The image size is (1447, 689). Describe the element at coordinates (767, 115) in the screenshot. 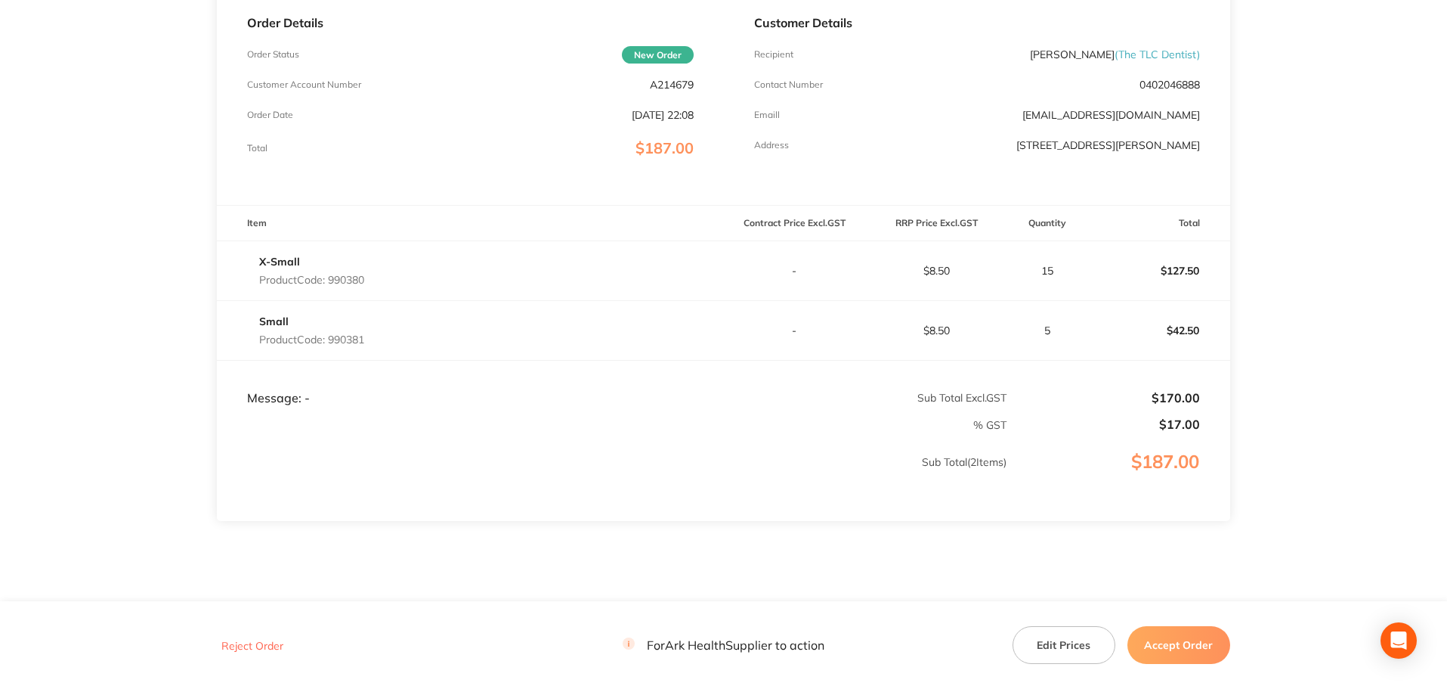

I see `p: Emaill` at that location.